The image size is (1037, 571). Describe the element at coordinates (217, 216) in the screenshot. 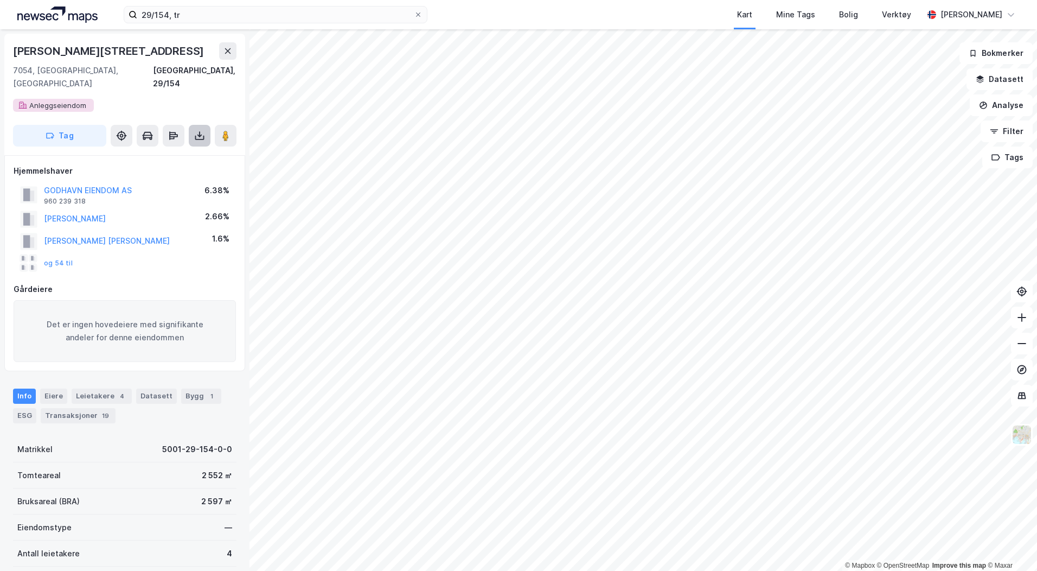

I see `div: 2.66%` at that location.